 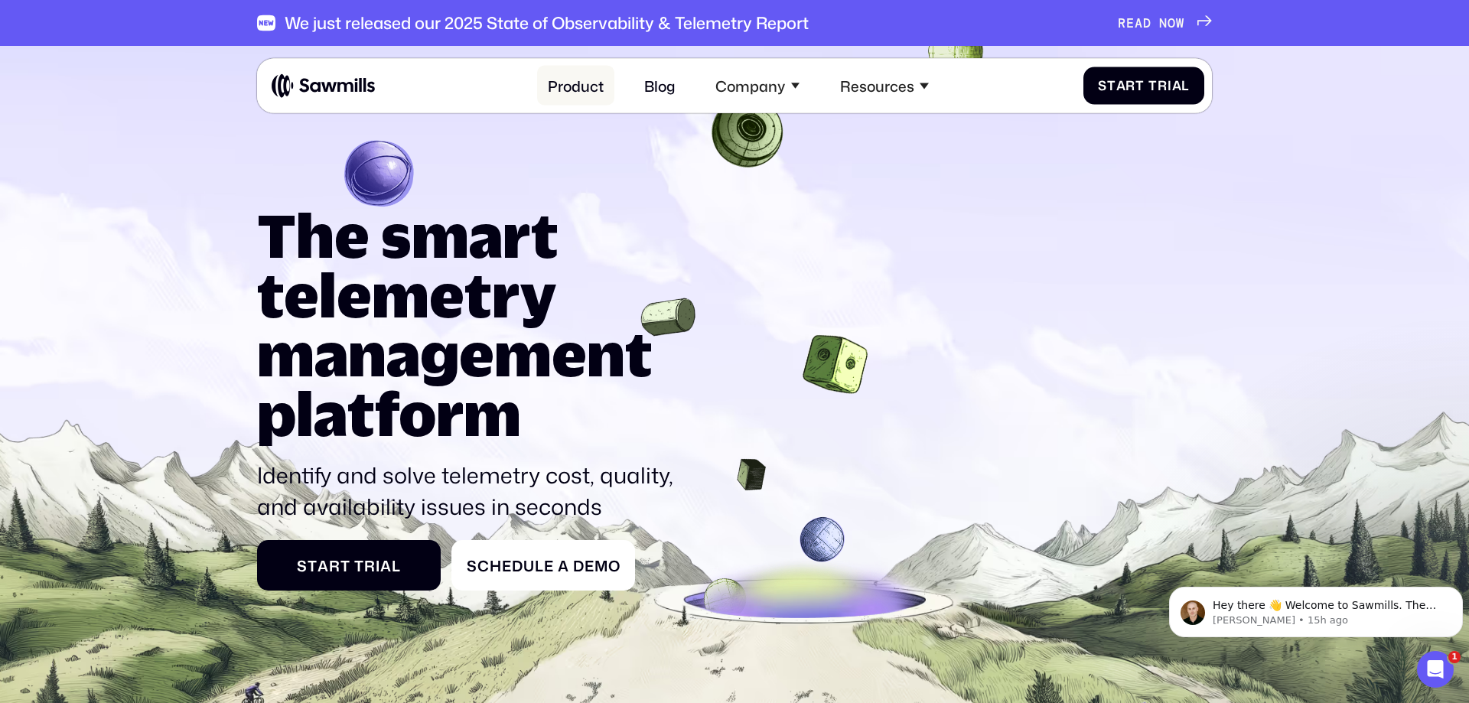 I want to click on p: Message from Winston, sent 15h ago, so click(x=165, y=66).